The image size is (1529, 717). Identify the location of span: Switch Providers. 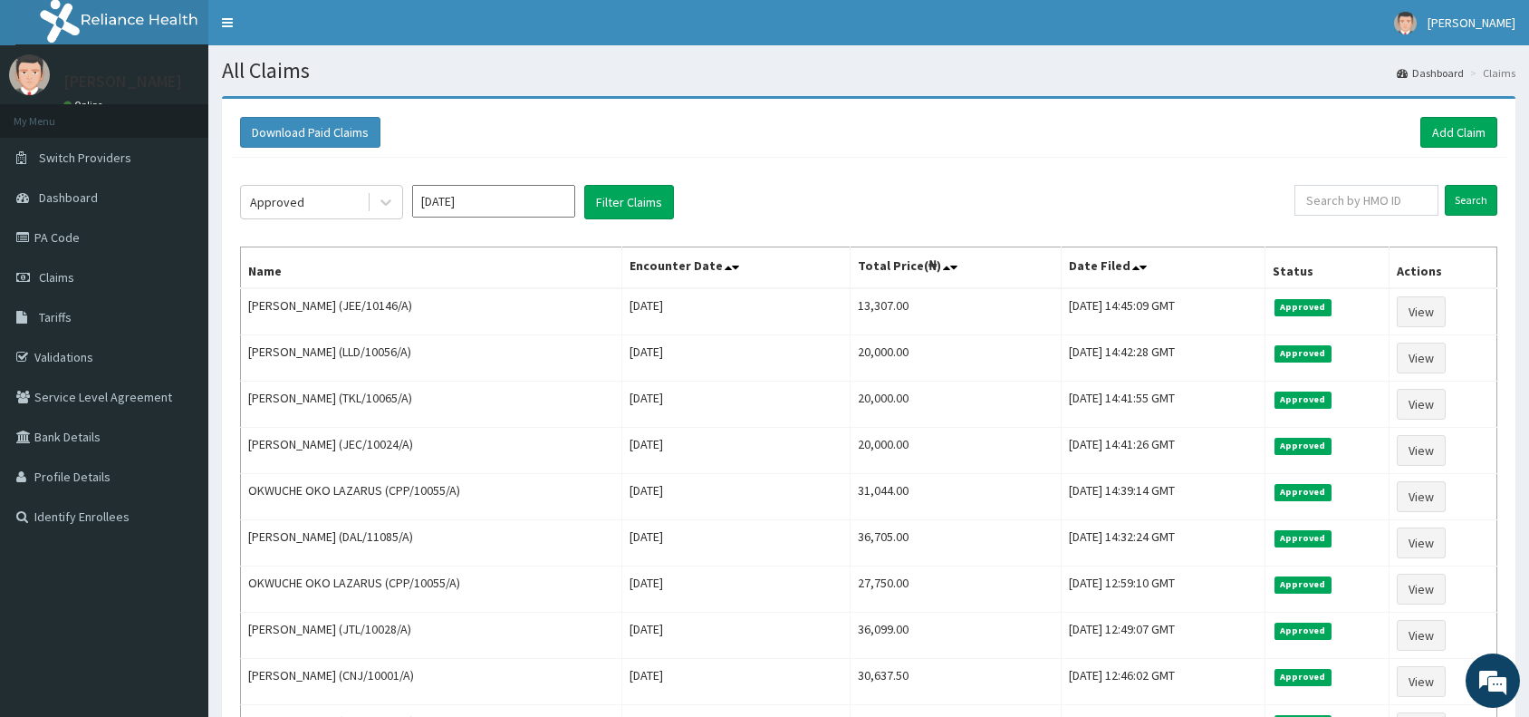
(85, 158).